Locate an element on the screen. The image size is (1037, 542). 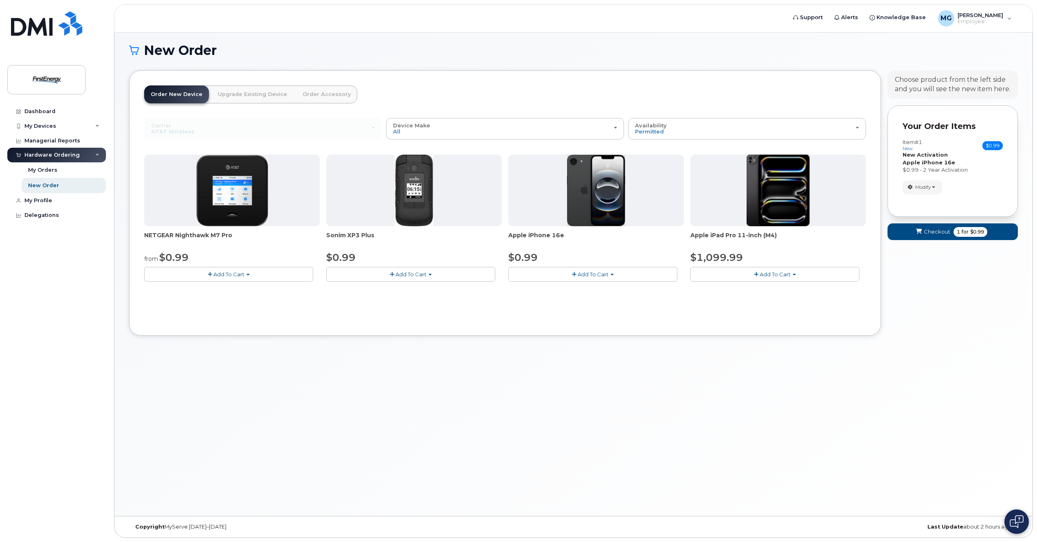
img: iphone16e.png is located at coordinates (596, 191).